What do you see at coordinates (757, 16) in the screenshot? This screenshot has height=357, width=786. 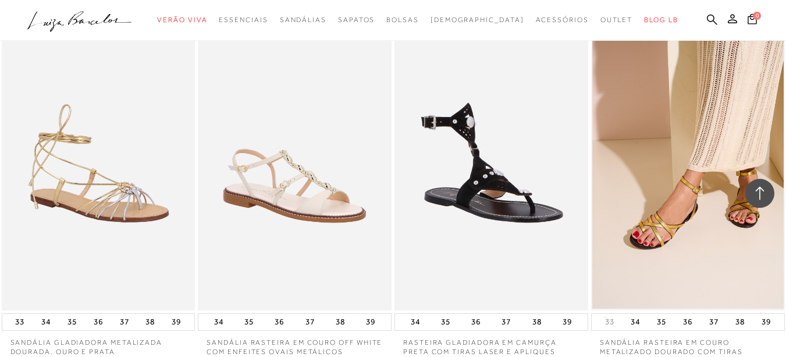 I see `span: 0` at bounding box center [757, 16].